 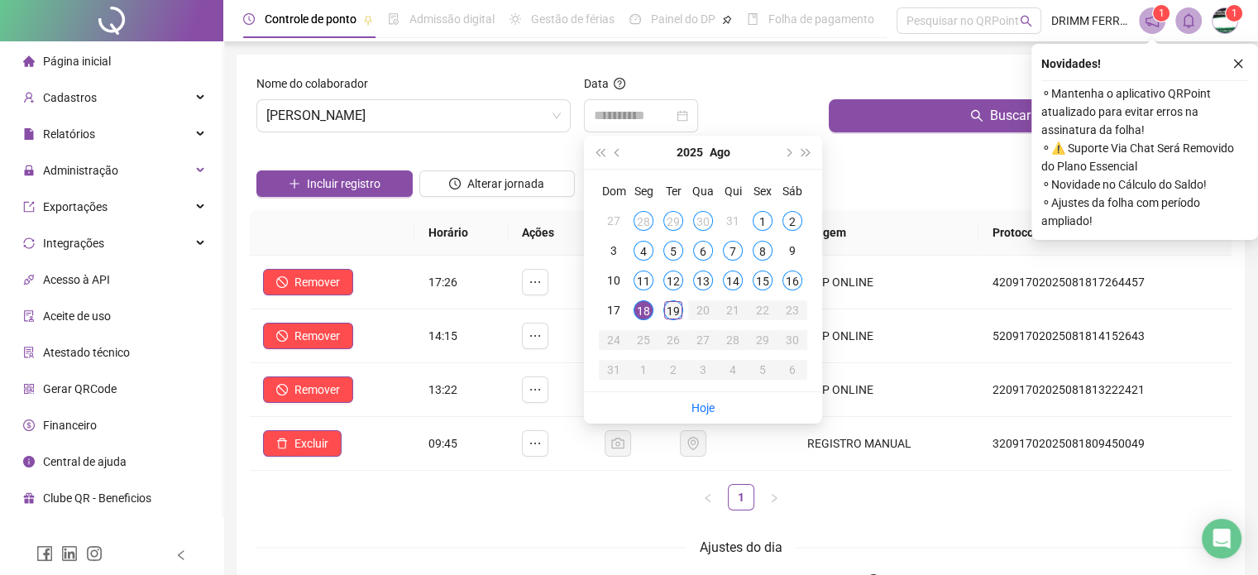 What do you see at coordinates (79, 389) in the screenshot?
I see `span: Gerar QRCode` at bounding box center [79, 389].